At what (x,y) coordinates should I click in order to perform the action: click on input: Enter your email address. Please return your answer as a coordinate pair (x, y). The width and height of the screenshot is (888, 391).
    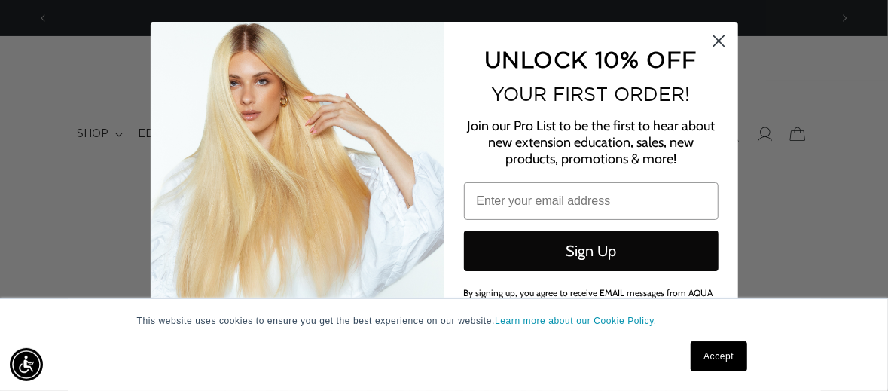
    Looking at the image, I should click on (591, 201).